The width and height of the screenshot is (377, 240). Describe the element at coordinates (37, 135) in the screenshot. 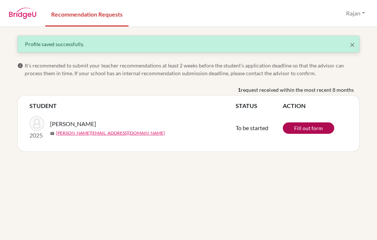

I see `p: 2025` at that location.